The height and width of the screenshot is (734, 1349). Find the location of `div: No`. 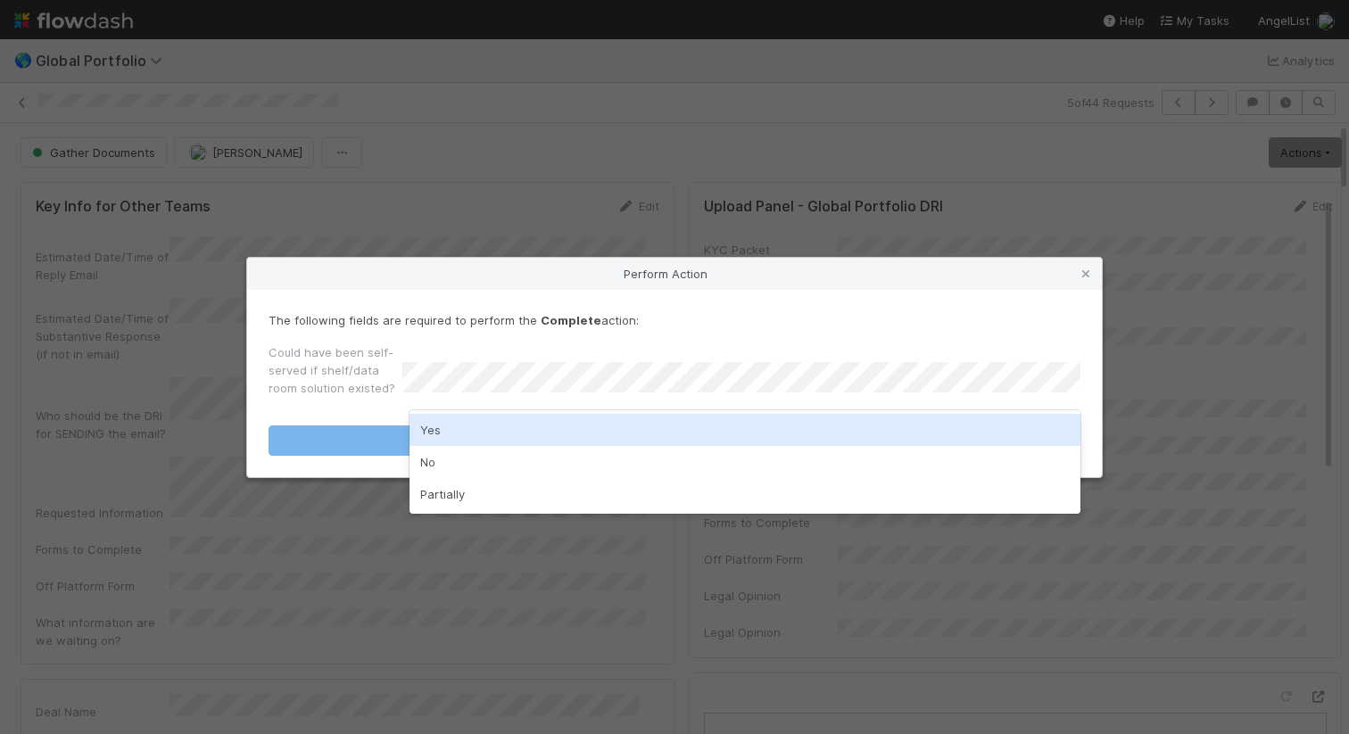

div: No is located at coordinates (745, 462).